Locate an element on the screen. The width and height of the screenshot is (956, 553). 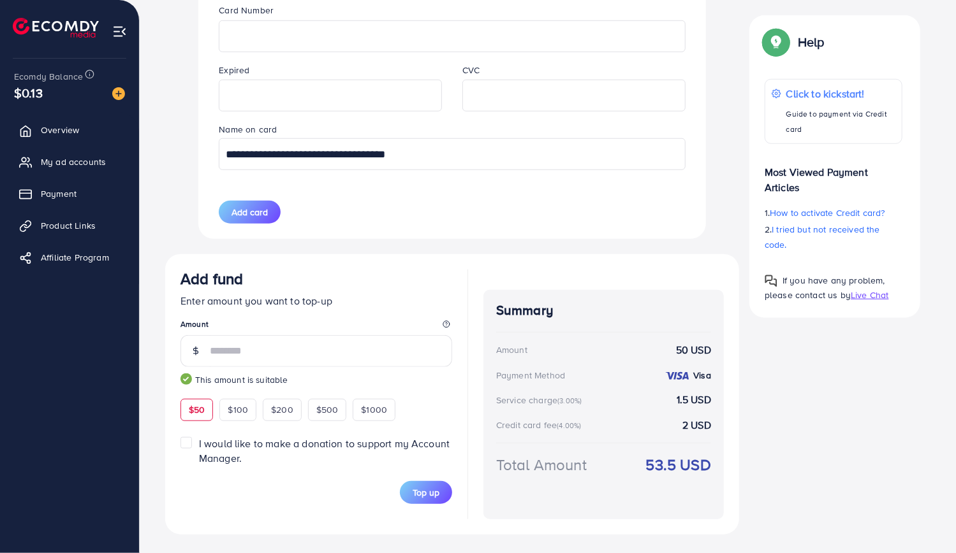
p: Most Viewed Payment Articles is located at coordinates (833, 175).